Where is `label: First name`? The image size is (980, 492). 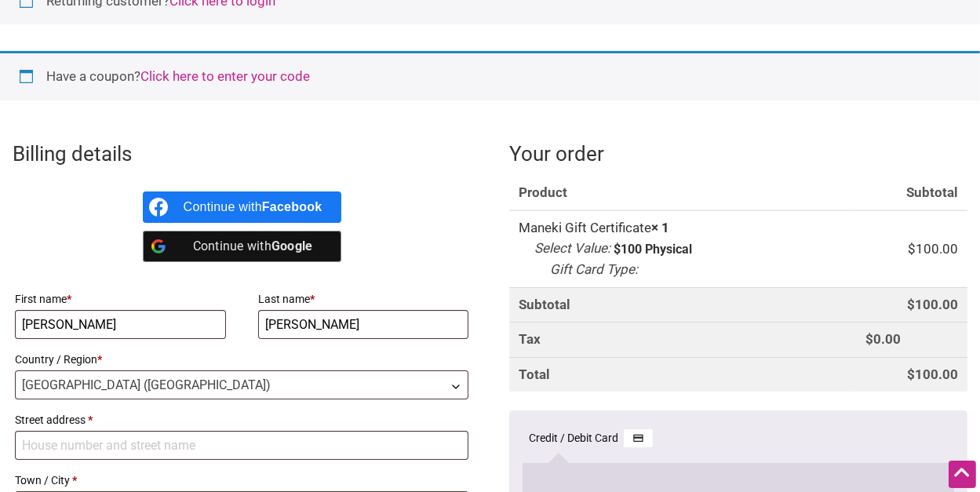
label: First name is located at coordinates (120, 299).